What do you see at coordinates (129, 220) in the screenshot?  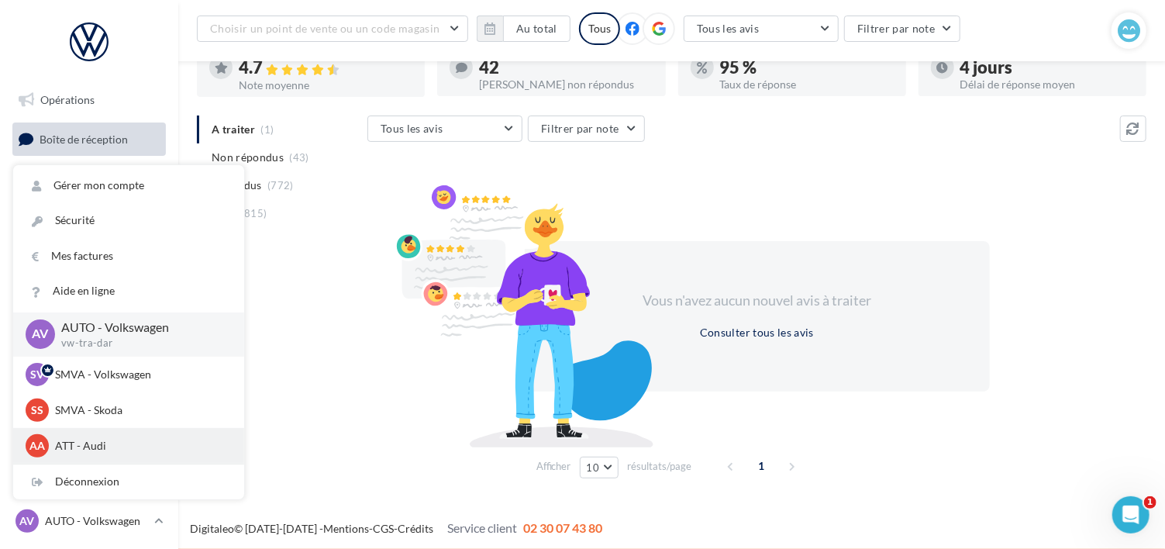 I see `a: Sécurité` at bounding box center [129, 220].